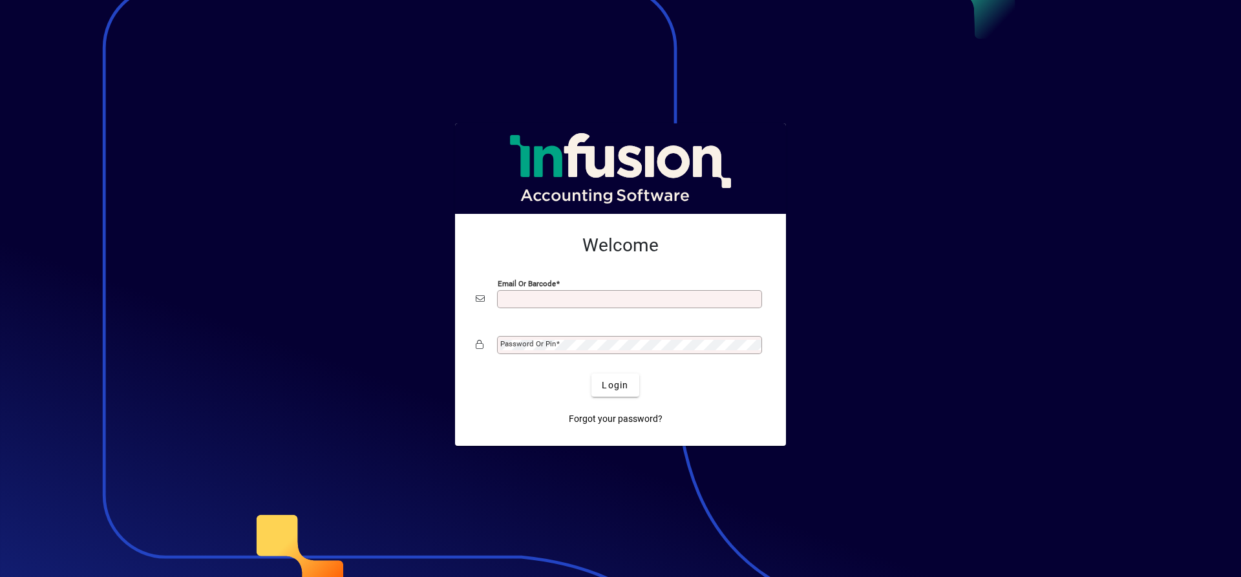 The height and width of the screenshot is (577, 1241). Describe the element at coordinates (615, 385) in the screenshot. I see `span: Login` at that location.